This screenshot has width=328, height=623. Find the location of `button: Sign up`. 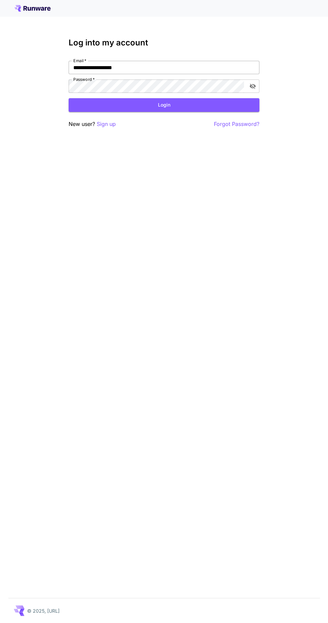

button: Sign up is located at coordinates (106, 124).